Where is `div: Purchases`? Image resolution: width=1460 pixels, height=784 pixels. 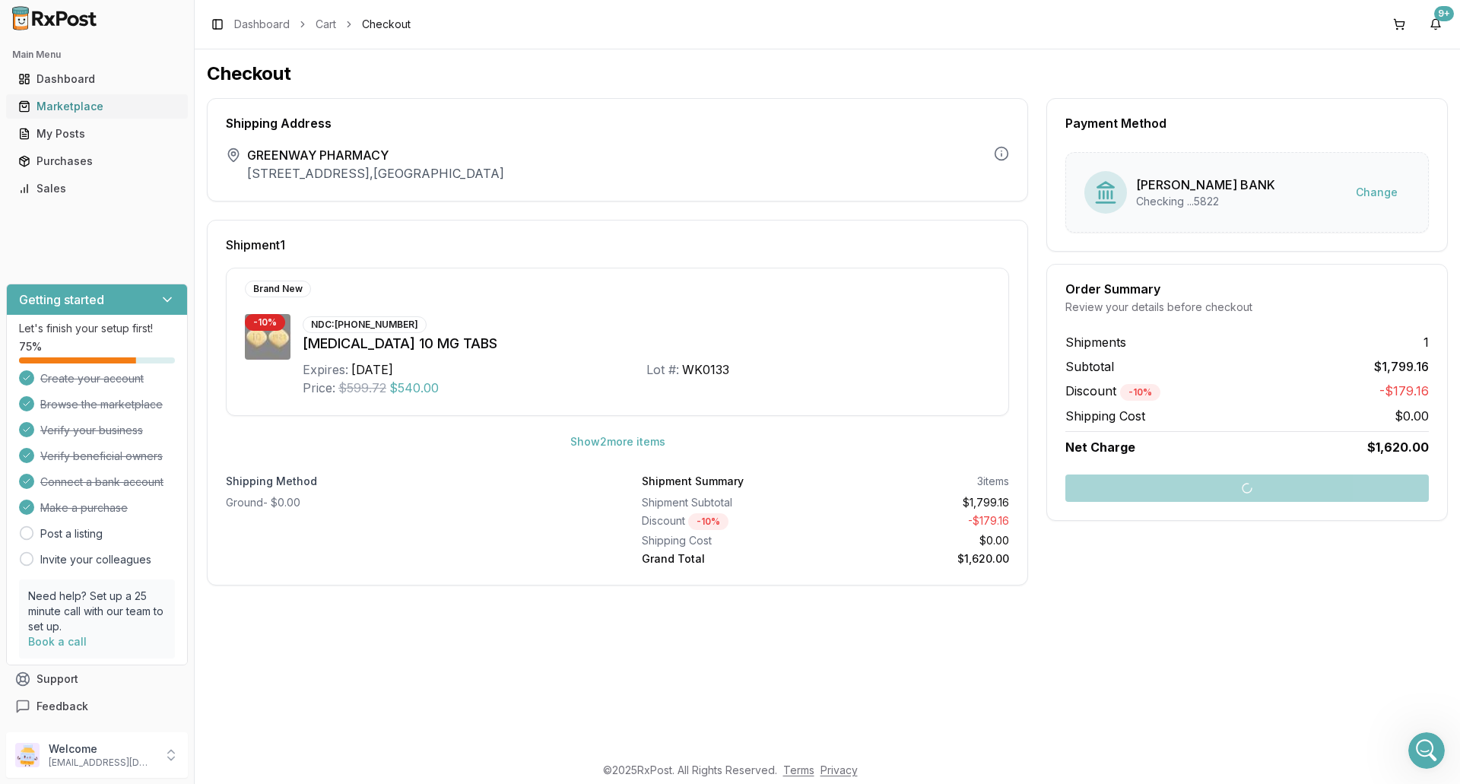 div: Purchases is located at coordinates (97, 161).